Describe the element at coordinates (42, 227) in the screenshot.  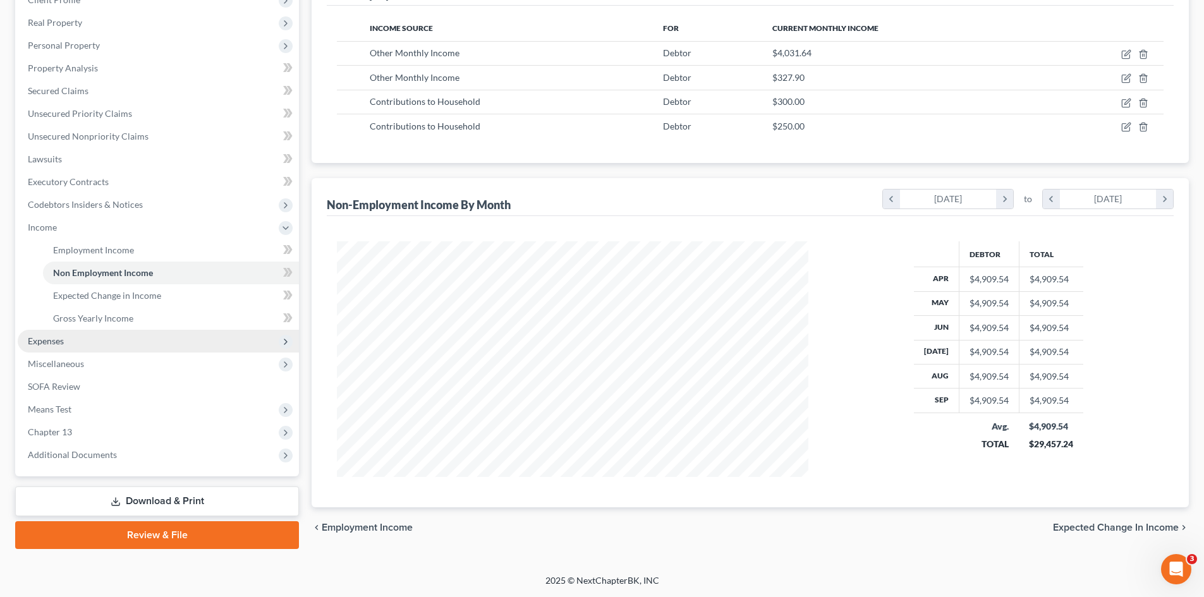
I see `span: Income` at that location.